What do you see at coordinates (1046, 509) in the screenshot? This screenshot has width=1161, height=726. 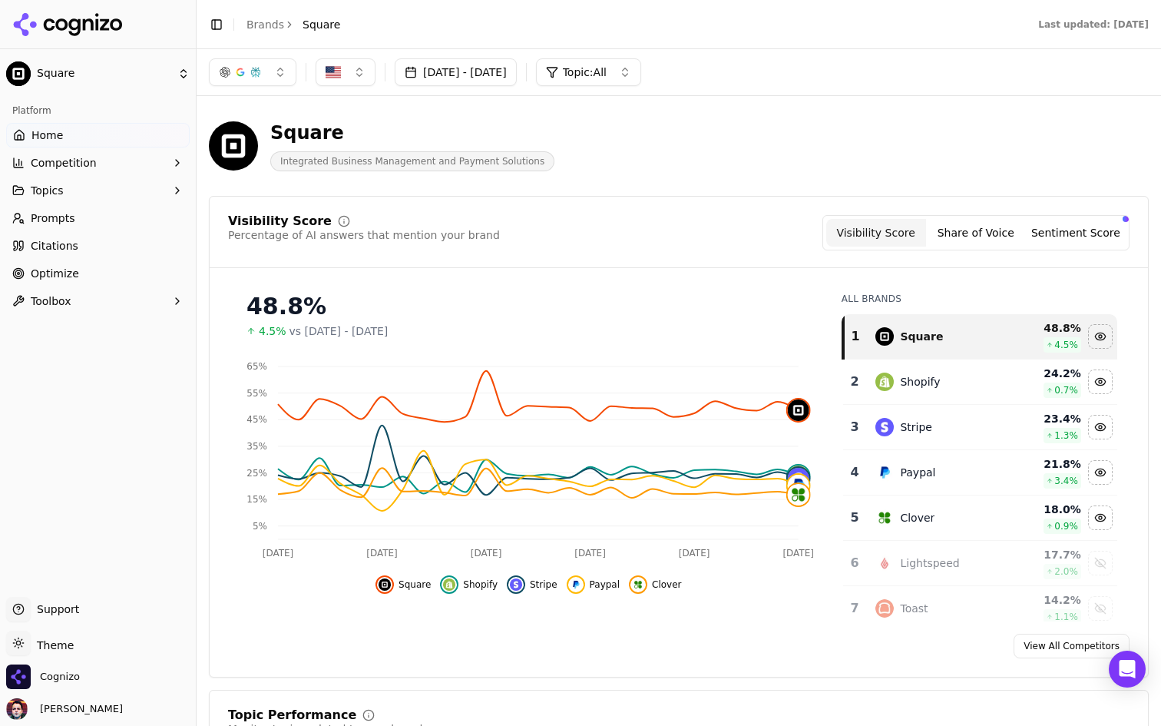 I see `div: 18.0 %` at bounding box center [1046, 509].